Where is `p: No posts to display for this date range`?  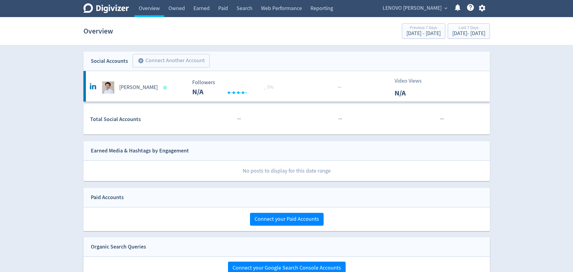 p: No posts to display for this date range is located at coordinates (287, 171).